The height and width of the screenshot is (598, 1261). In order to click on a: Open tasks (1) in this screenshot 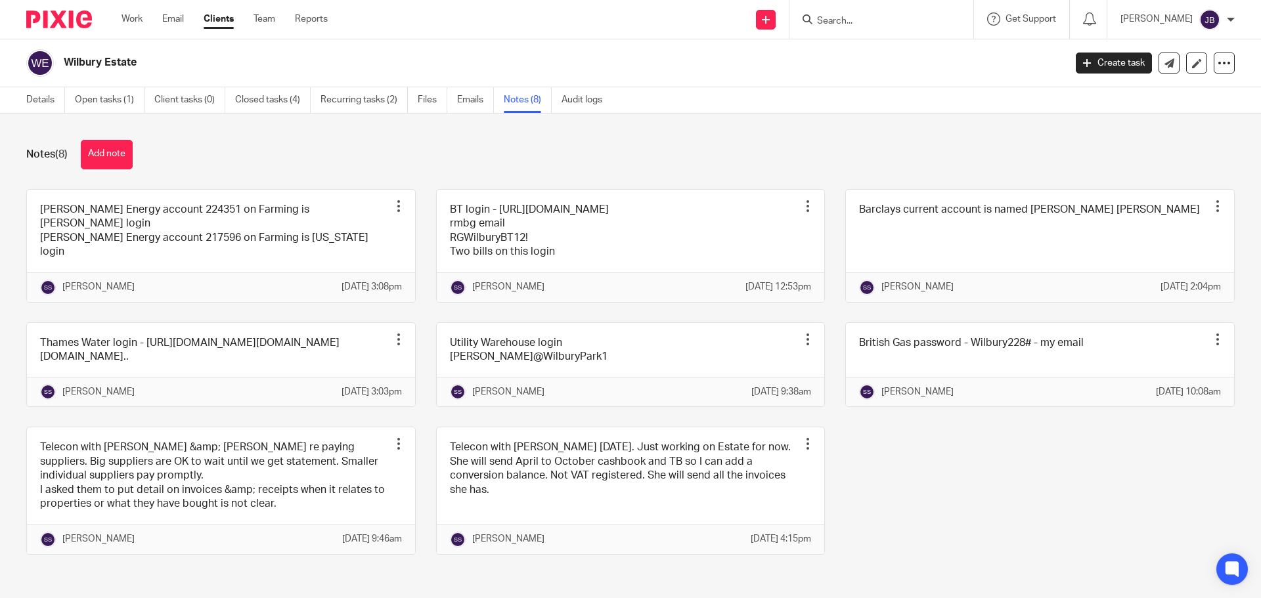, I will do `click(110, 100)`.